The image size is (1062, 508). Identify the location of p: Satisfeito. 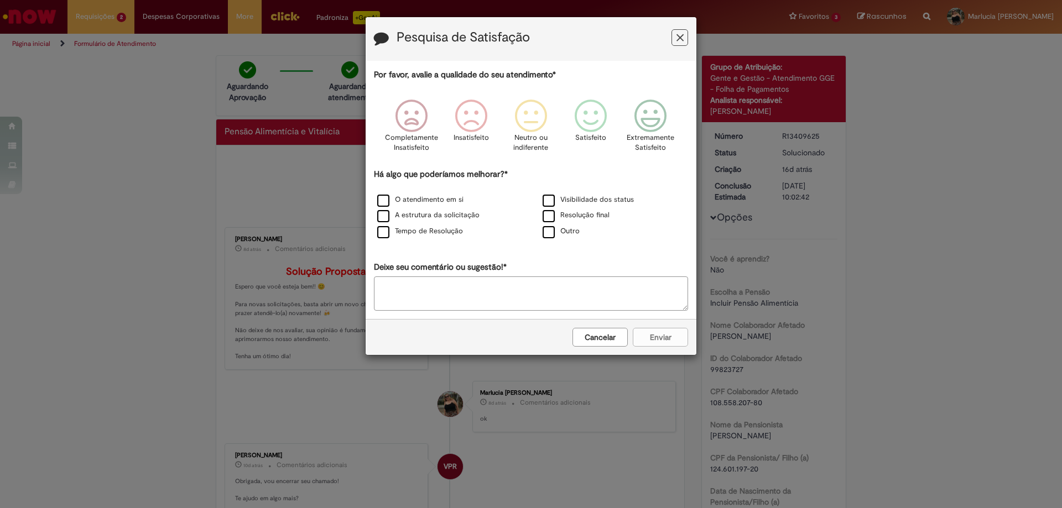
(591, 138).